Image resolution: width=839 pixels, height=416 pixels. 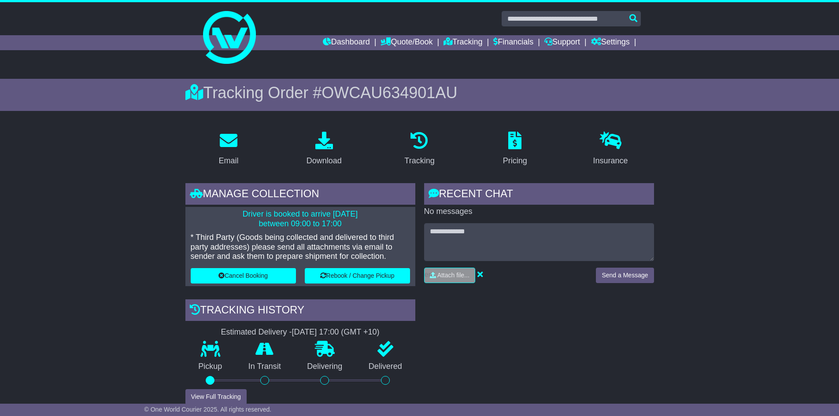 I want to click on div: Estimated Delivery -, so click(x=300, y=332).